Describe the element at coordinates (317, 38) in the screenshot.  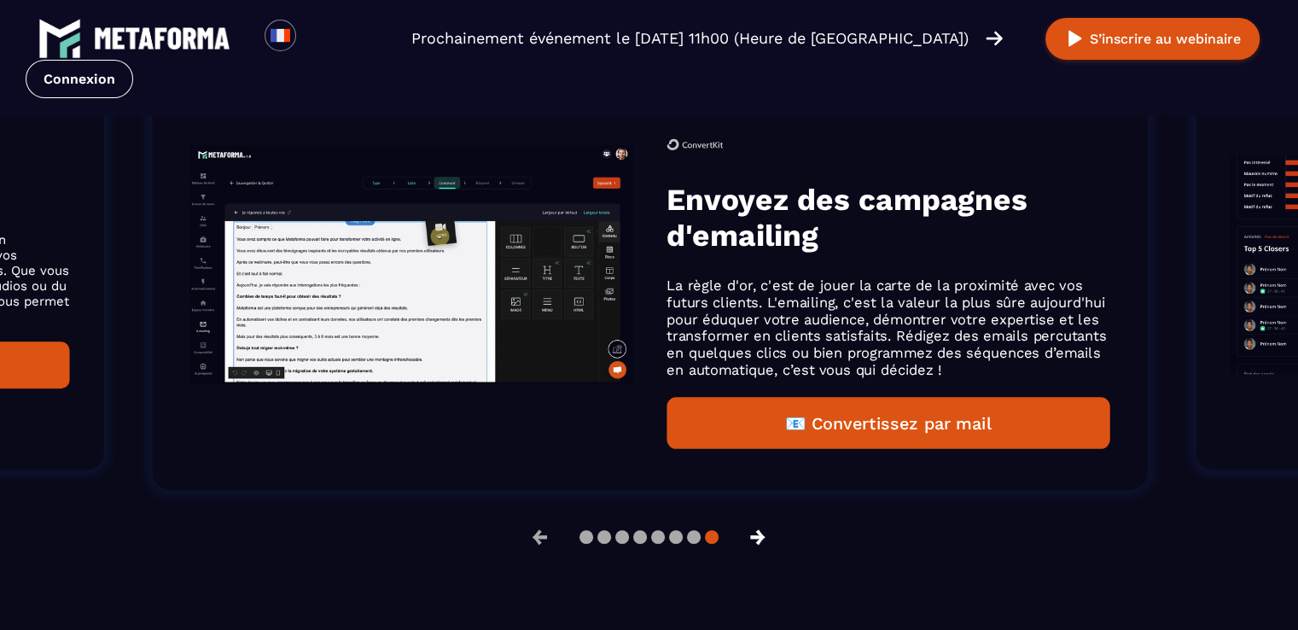
I see `input: Search for option` at that location.